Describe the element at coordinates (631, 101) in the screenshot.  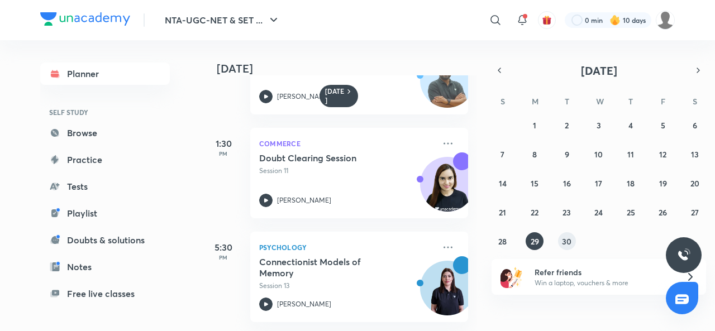
I see `abbr: Thursday` at that location.